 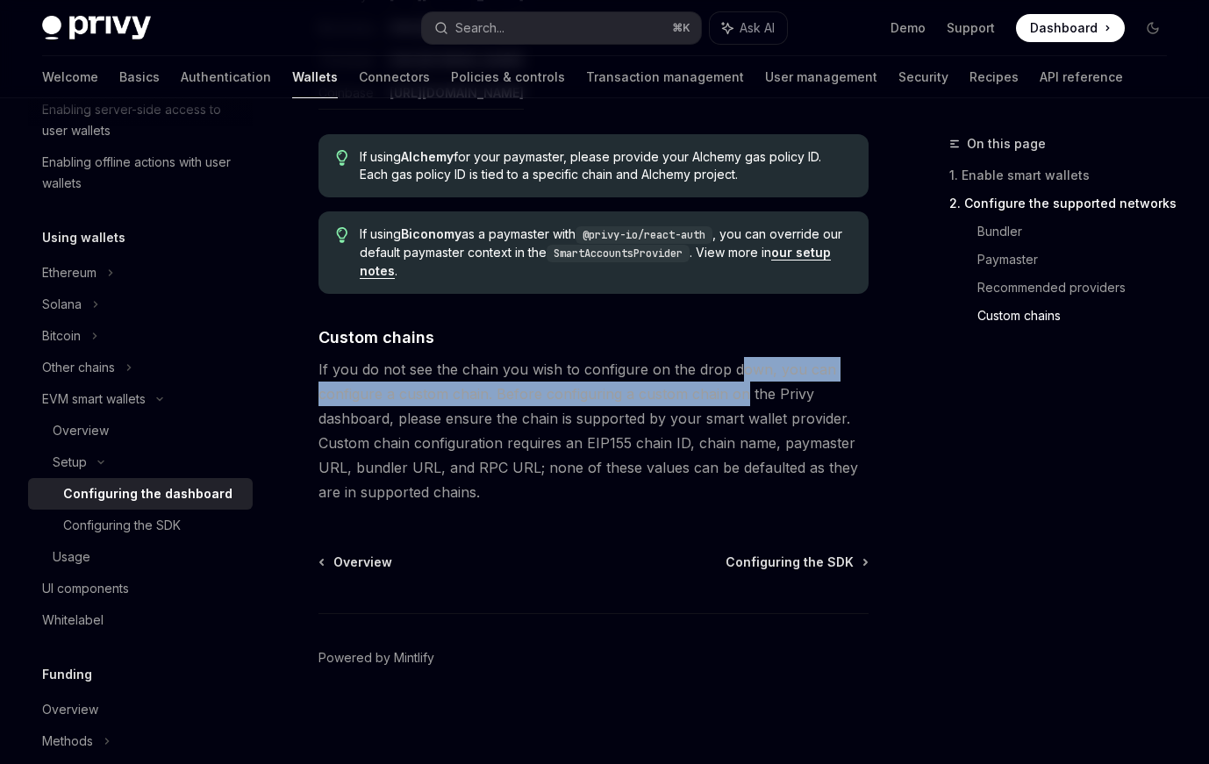 What do you see at coordinates (790, 562) in the screenshot?
I see `span: Configuring the SDK` at bounding box center [790, 562].